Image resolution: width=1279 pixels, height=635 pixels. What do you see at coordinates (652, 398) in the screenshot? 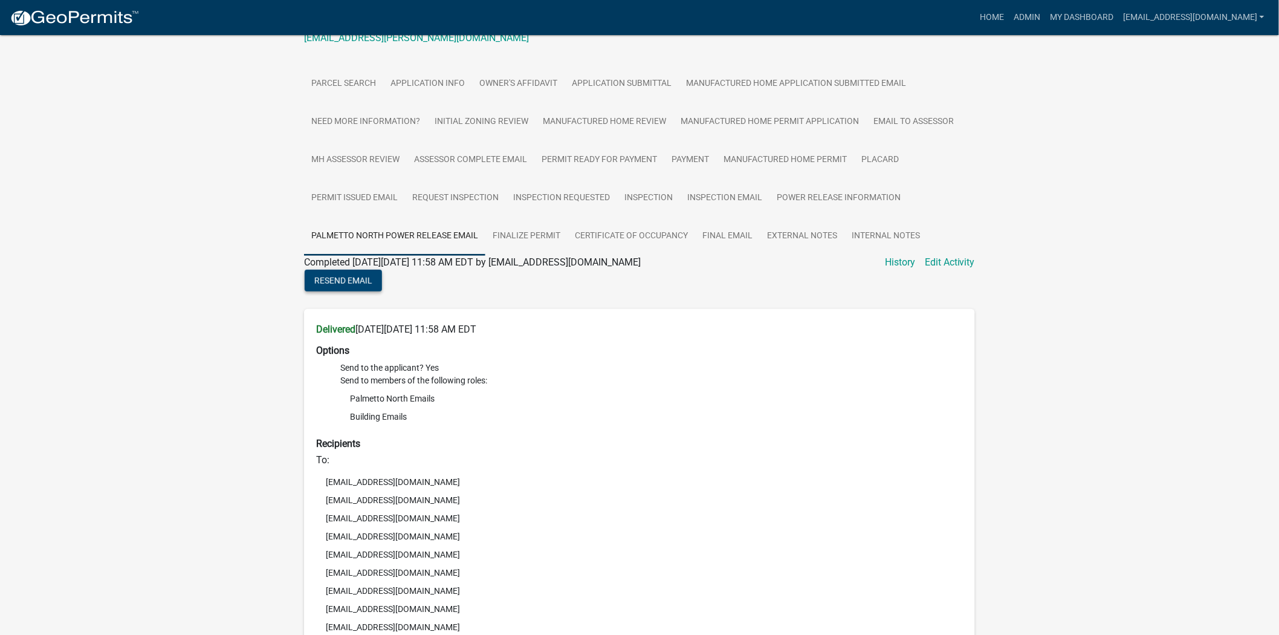
I see `li: Palmetto North Emails` at bounding box center [652, 398].